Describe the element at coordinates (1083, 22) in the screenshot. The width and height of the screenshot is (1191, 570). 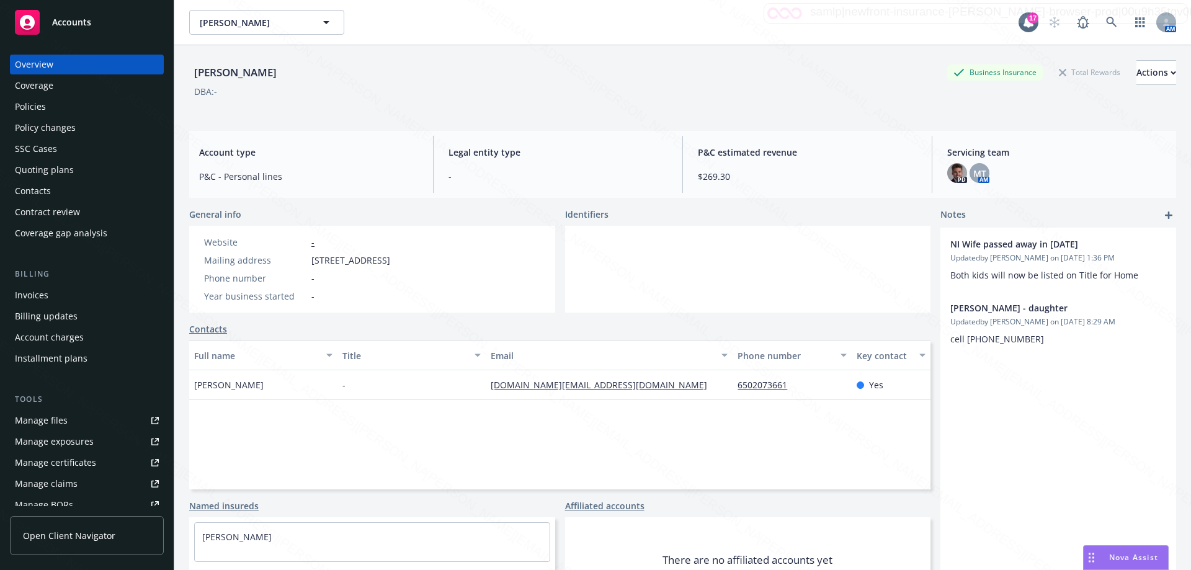
I see `a: Report a Bug` at that location.